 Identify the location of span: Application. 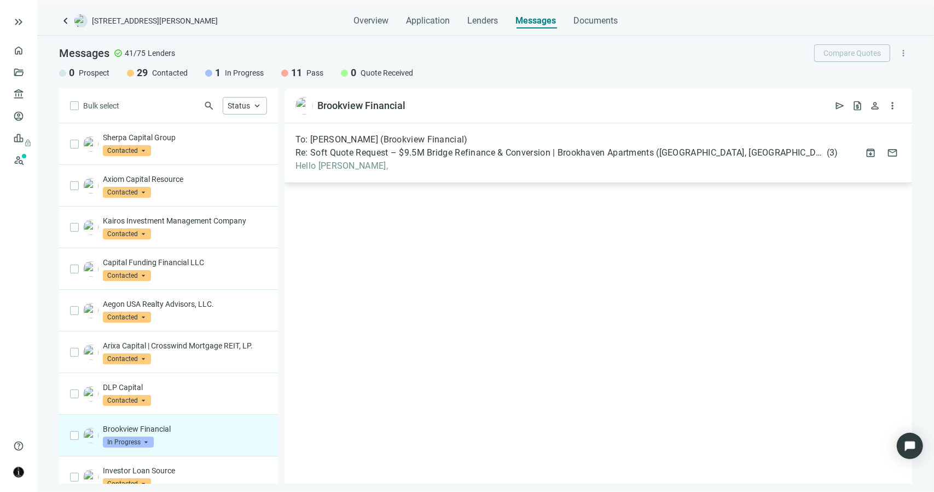
(428, 21).